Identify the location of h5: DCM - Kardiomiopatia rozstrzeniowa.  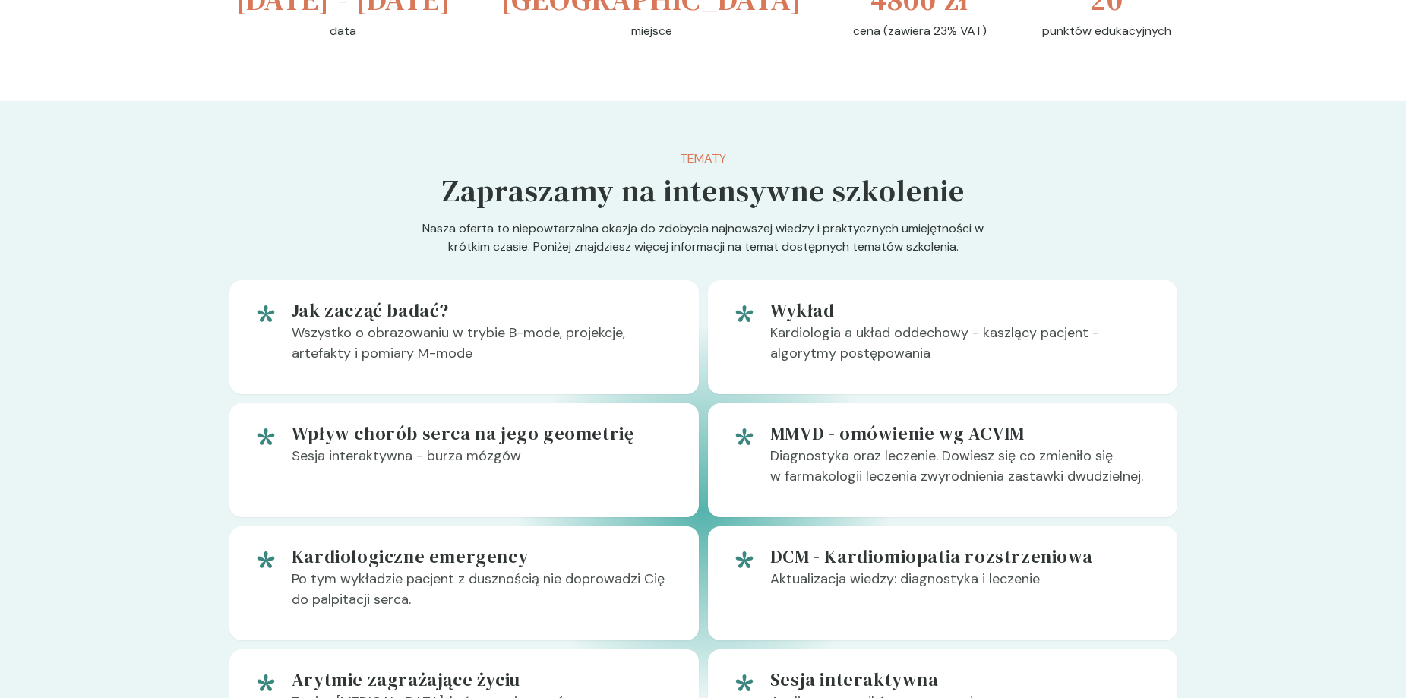
(962, 557).